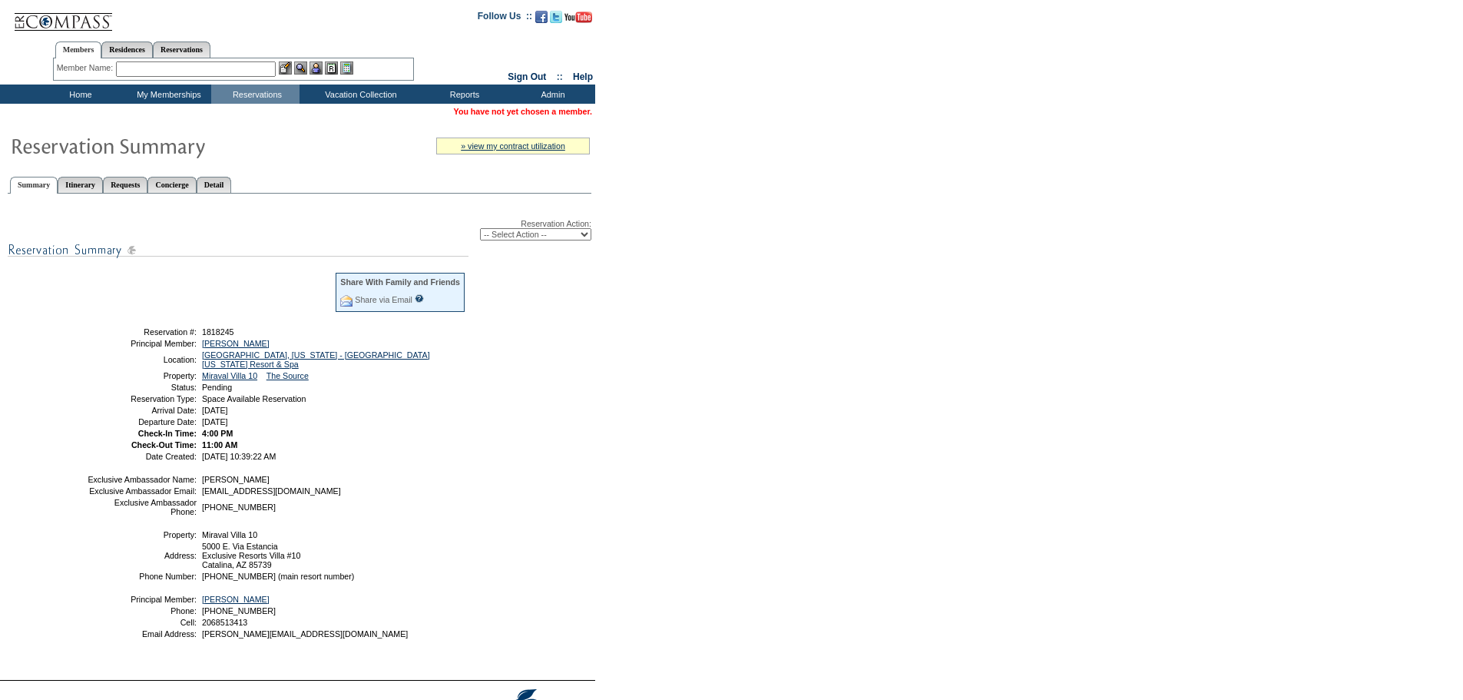 The height and width of the screenshot is (700, 1463). What do you see at coordinates (141, 611) in the screenshot?
I see `td: Phone:` at bounding box center [141, 611].